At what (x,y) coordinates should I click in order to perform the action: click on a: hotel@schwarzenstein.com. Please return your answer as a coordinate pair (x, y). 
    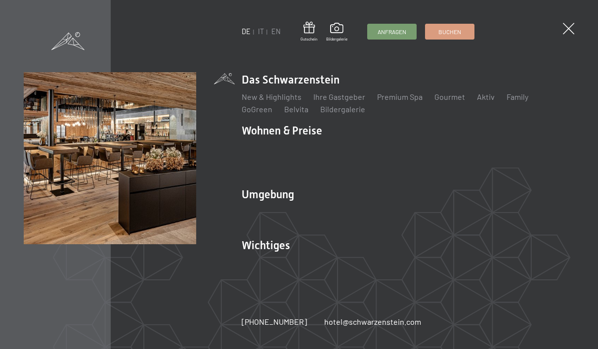
    Looking at the image, I should click on (372, 322).